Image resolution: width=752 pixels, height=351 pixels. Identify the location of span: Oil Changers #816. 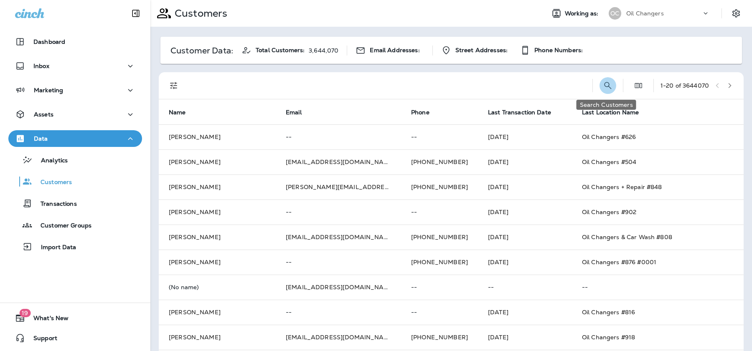
(608, 313).